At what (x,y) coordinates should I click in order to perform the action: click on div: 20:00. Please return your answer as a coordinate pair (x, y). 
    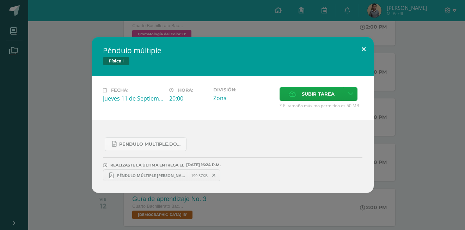
    Looking at the image, I should click on (188, 98).